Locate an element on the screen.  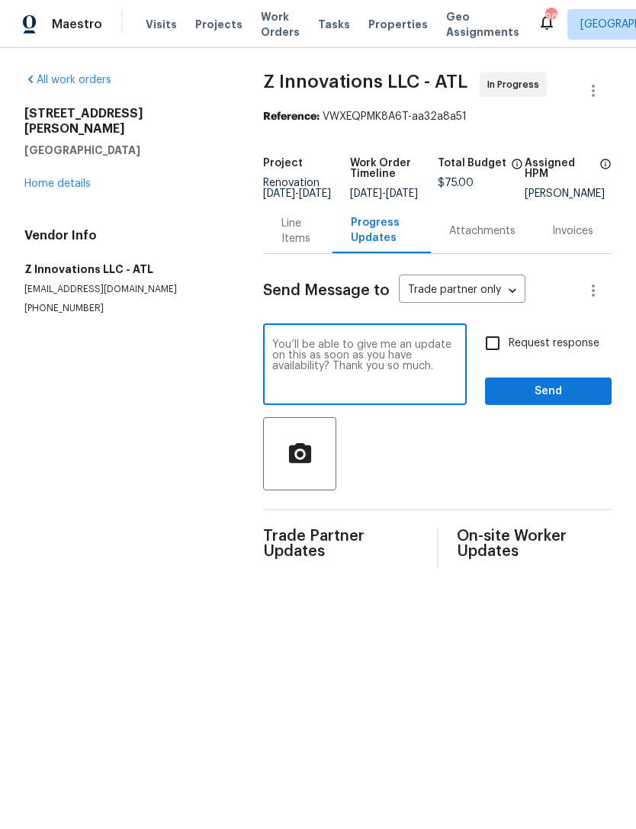
div: Line Items is located at coordinates (297, 231).